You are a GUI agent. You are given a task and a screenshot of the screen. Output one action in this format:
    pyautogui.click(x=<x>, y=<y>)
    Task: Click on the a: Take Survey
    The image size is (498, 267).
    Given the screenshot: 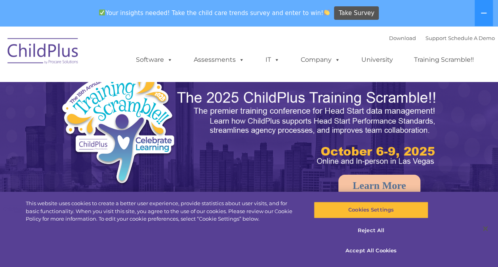 What is the action you would take?
    pyautogui.click(x=356, y=13)
    